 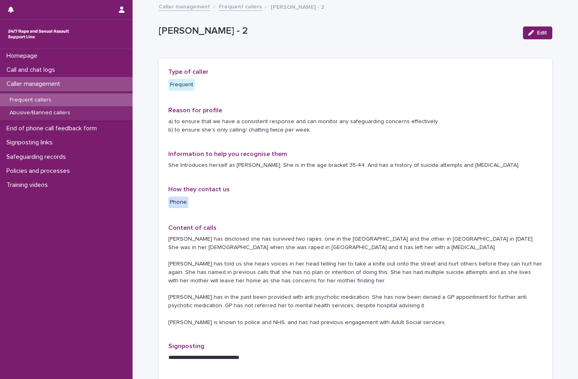 What do you see at coordinates (181, 85) in the screenshot?
I see `div: Frequent` at bounding box center [181, 85].